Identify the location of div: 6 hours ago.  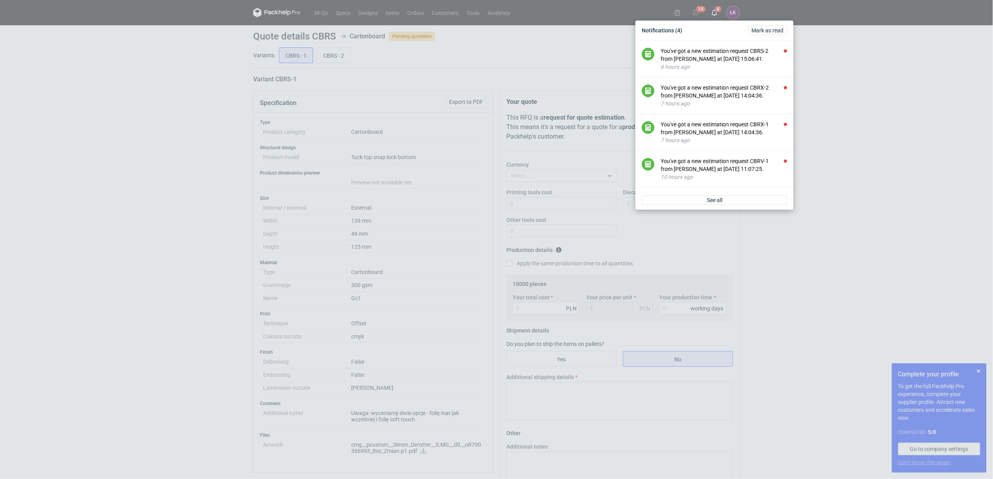
(724, 67).